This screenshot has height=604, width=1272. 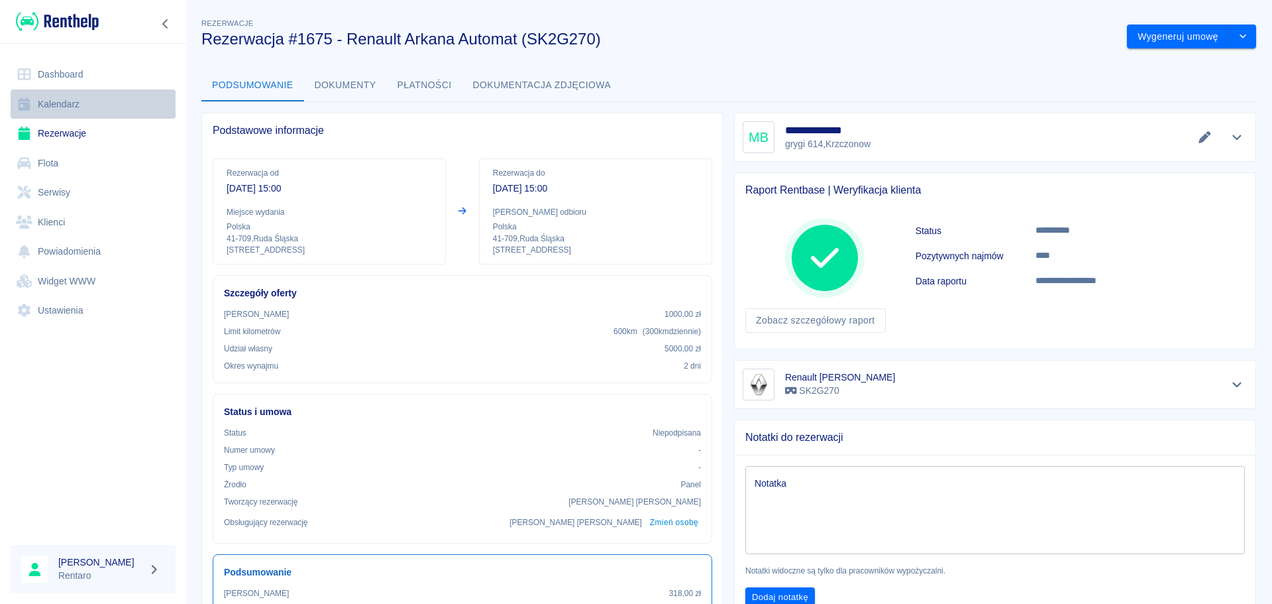 What do you see at coordinates (166, 24) in the screenshot?
I see `button: Zwiń nawigację` at bounding box center [166, 24].